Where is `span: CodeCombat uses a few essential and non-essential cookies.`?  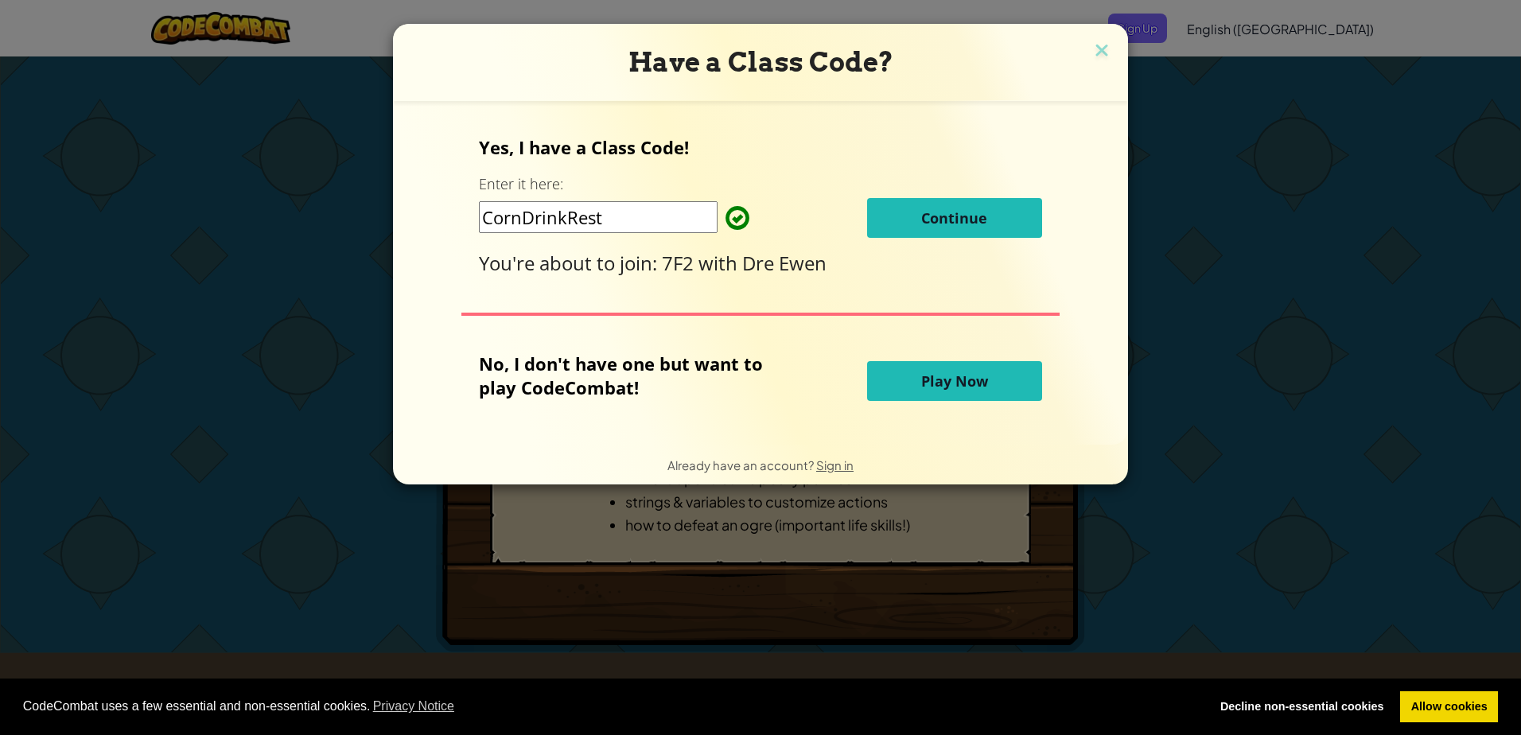
span: CodeCombat uses a few essential and non-essential cookies. is located at coordinates (610, 707).